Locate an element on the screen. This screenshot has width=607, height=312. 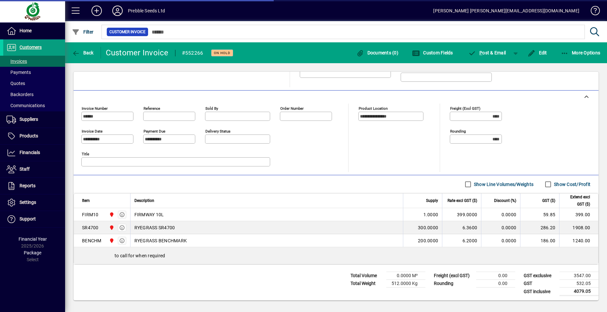
td: 512.0000 Kg is located at coordinates (406, 283).